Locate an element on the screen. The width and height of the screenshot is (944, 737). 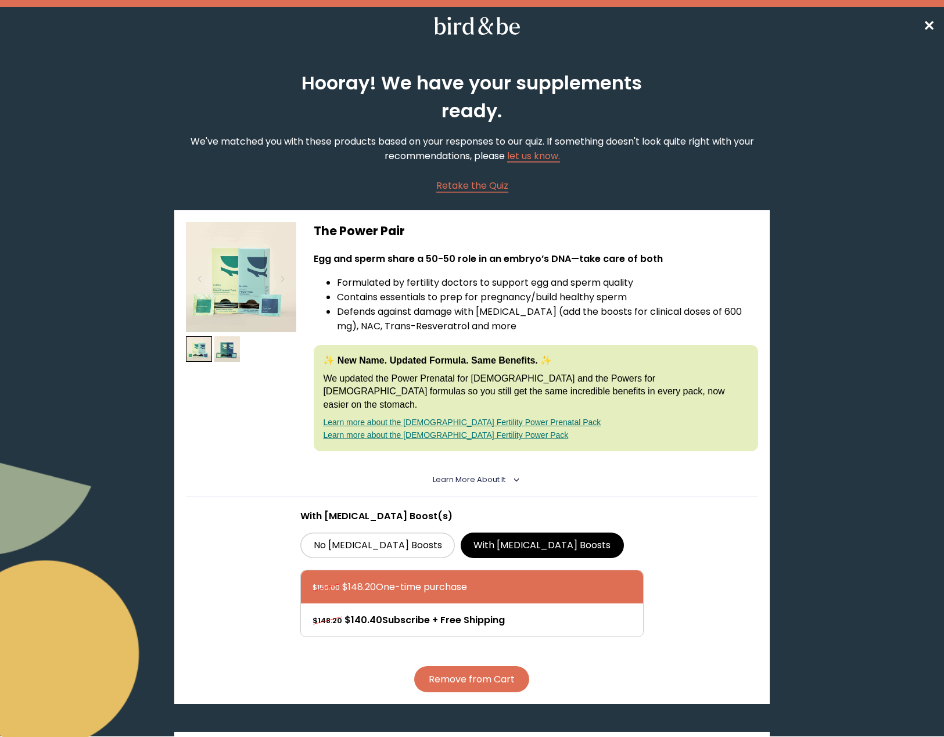
a: let us know. is located at coordinates (533, 156).